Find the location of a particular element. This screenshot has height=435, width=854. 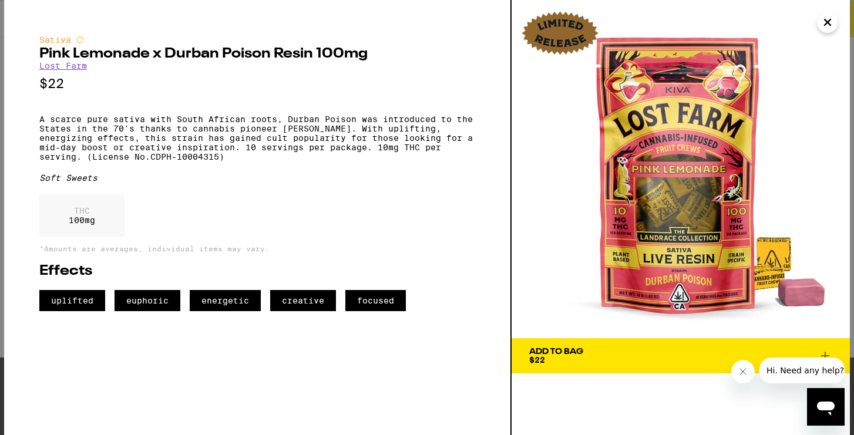

h2: Effects is located at coordinates (257, 271).